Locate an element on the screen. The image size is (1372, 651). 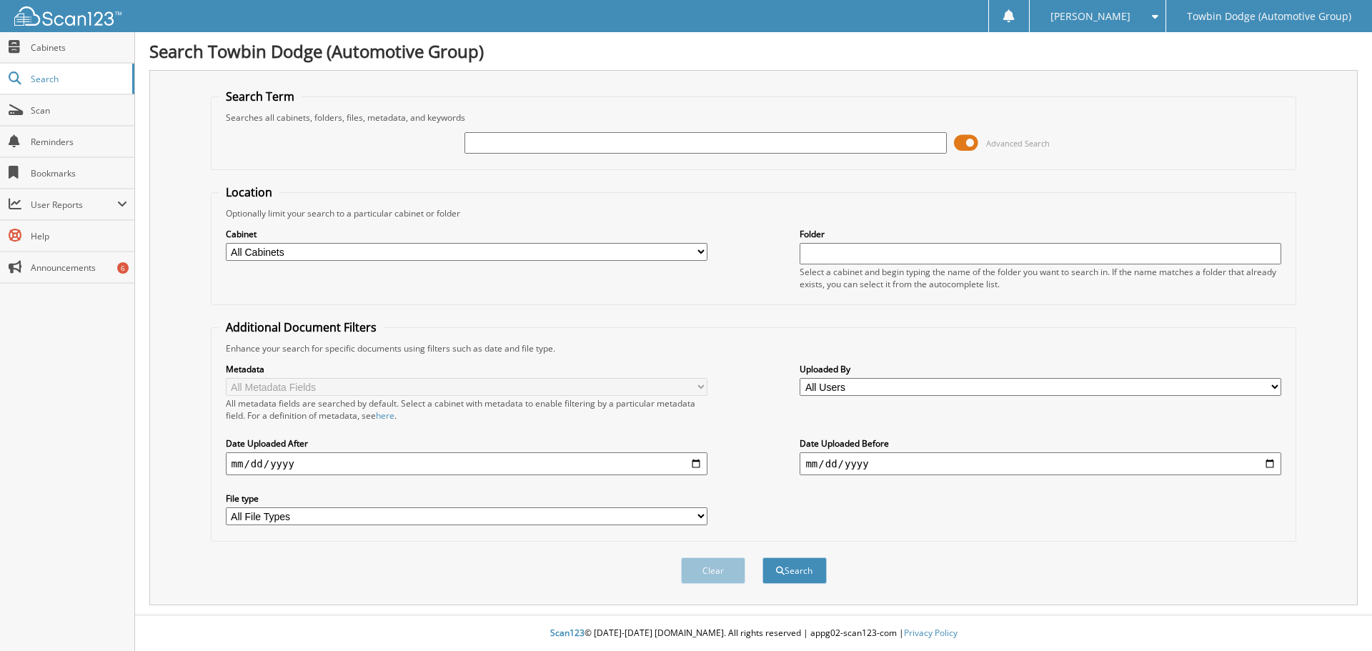
label: Cabinet is located at coordinates (467, 234).